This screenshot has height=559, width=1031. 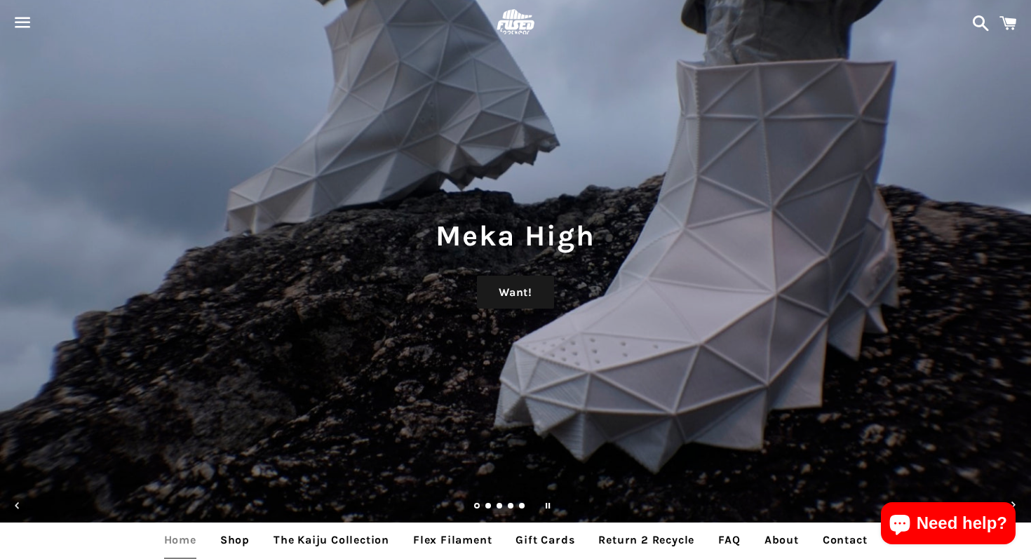 I want to click on a: Gift Cards, so click(x=545, y=540).